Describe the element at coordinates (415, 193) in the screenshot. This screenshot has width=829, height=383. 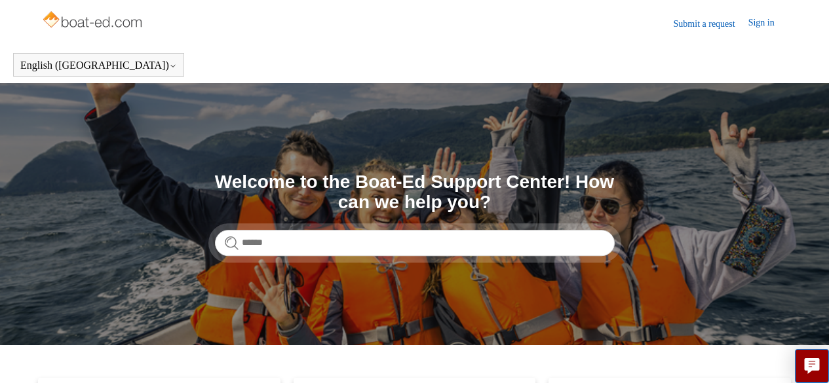
I see `h1: Welcome to the Boat-Ed Support Center! How can we help you?` at that location.